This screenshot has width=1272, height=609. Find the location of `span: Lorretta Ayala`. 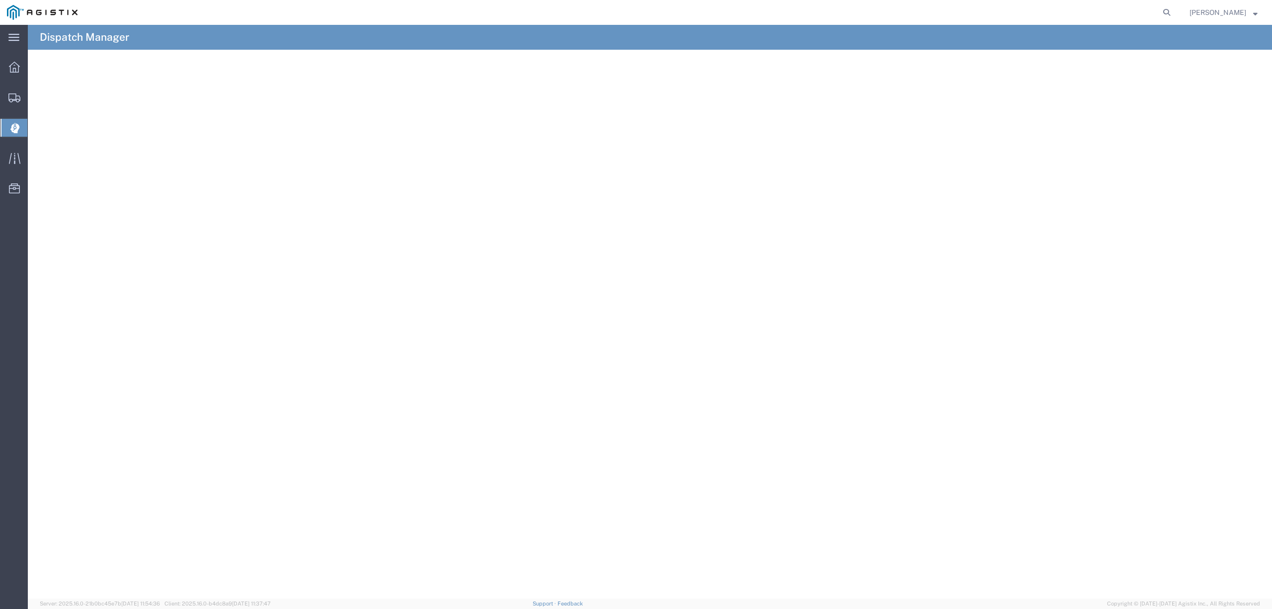

span: Lorretta Ayala is located at coordinates (1218, 12).